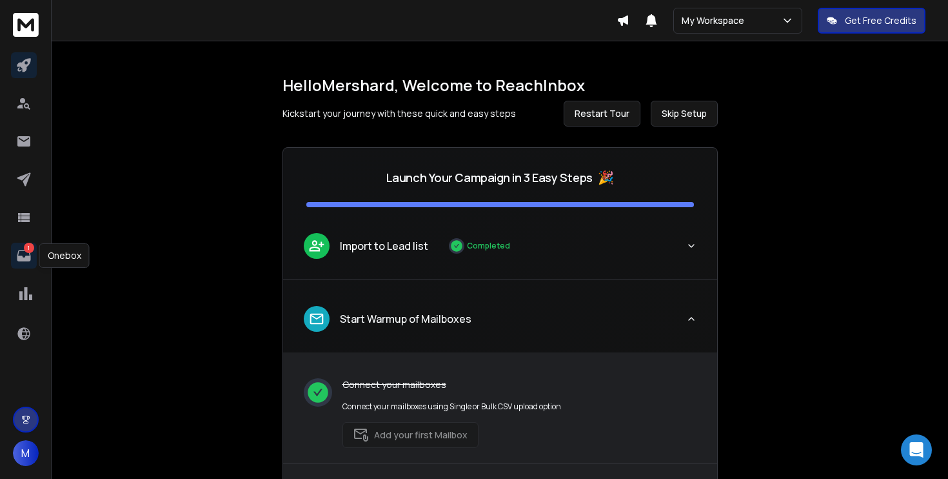 The image size is (948, 479). I want to click on span: Skip Setup, so click(684, 114).